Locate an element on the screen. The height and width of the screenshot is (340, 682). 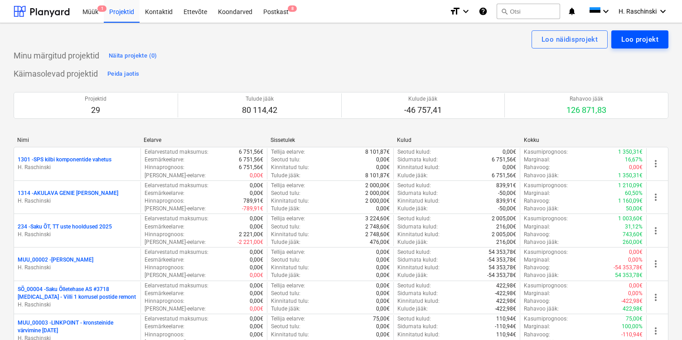
p: 216,00€ is located at coordinates (506, 242).